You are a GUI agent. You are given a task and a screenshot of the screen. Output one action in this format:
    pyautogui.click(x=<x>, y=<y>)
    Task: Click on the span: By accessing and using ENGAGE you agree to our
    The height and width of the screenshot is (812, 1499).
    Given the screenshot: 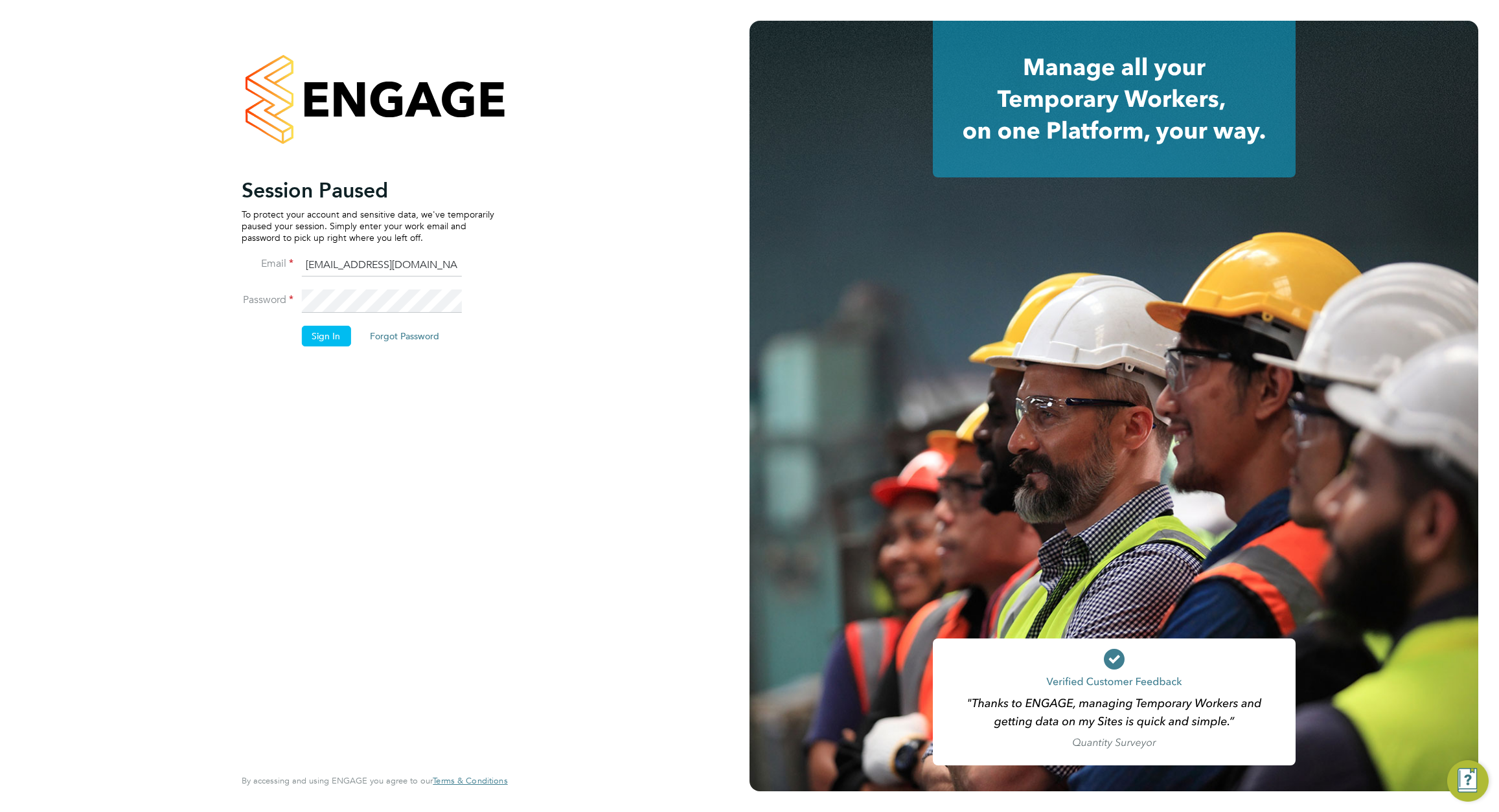 What is the action you would take?
    pyautogui.click(x=374, y=781)
    